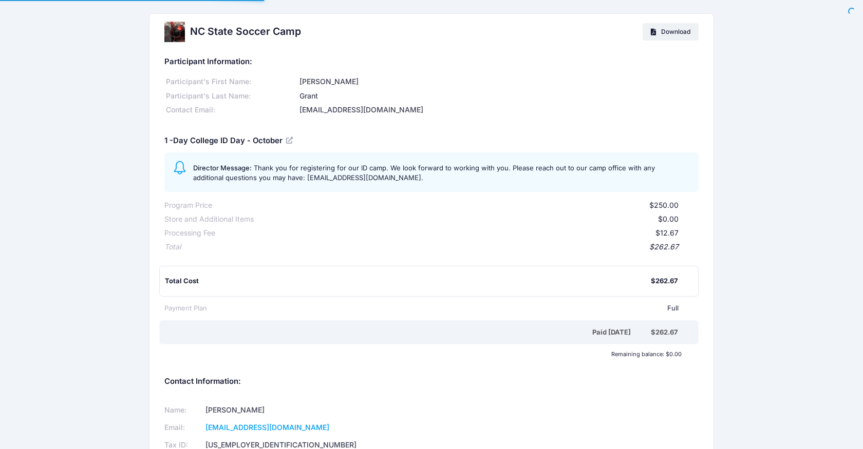  I want to click on span: $250.00, so click(663, 205).